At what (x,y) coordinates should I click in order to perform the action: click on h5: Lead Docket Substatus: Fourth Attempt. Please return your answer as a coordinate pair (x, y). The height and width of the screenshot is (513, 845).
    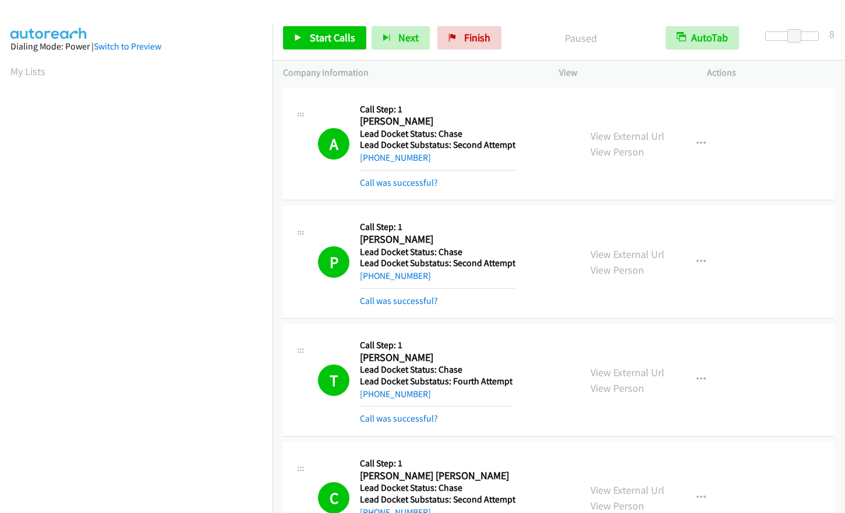
    Looking at the image, I should click on (436, 381).